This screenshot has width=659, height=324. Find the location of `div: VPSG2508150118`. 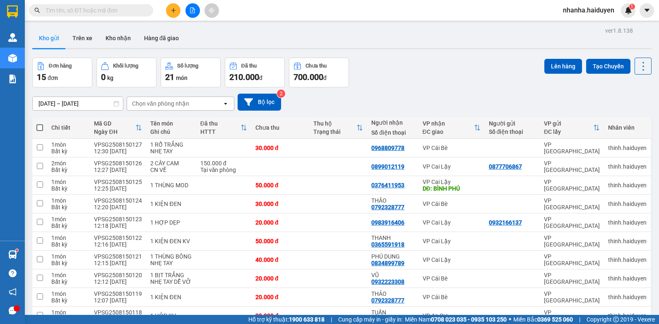

div: VPSG2508150118 is located at coordinates (118, 312).